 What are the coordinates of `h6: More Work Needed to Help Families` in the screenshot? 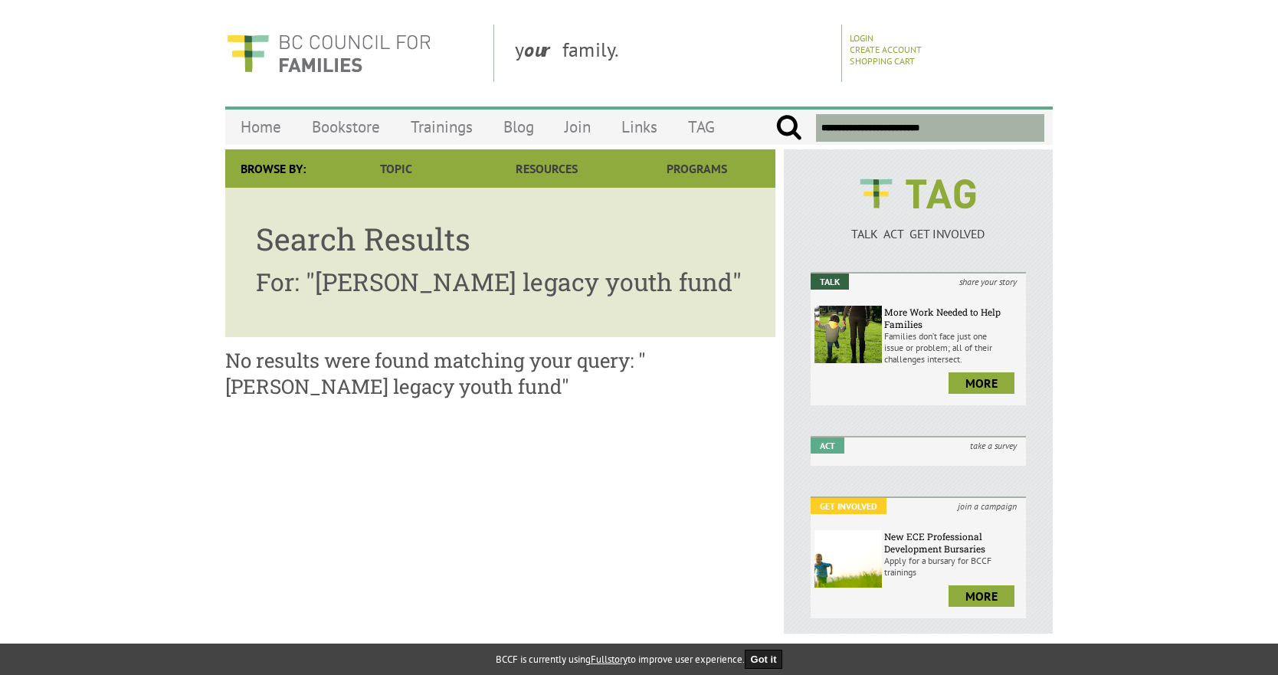 It's located at (953, 318).